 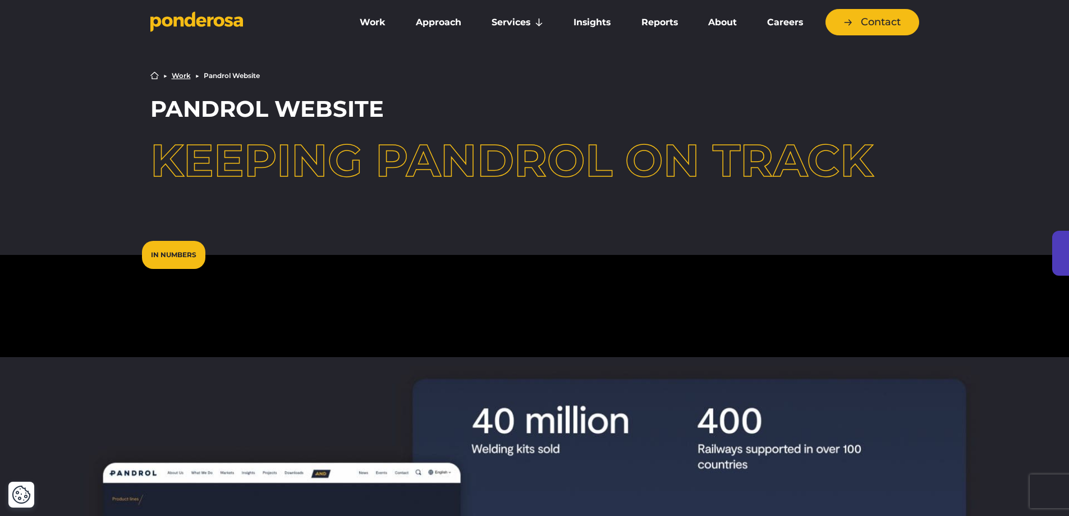 What do you see at coordinates (660, 22) in the screenshot?
I see `a: Reports` at bounding box center [660, 22].